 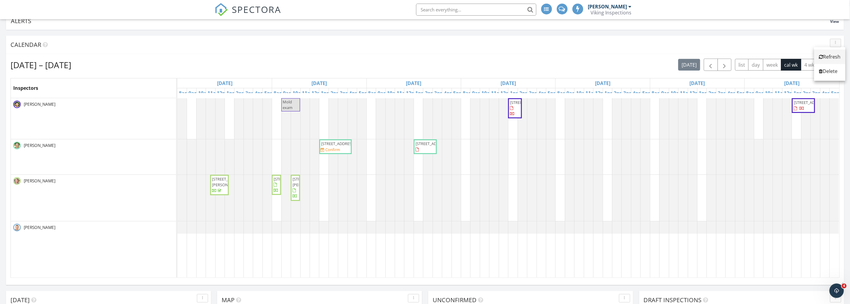 What do you see at coordinates (17, 104) in the screenshot?
I see `img: headshotaaron.png` at bounding box center [17, 104].